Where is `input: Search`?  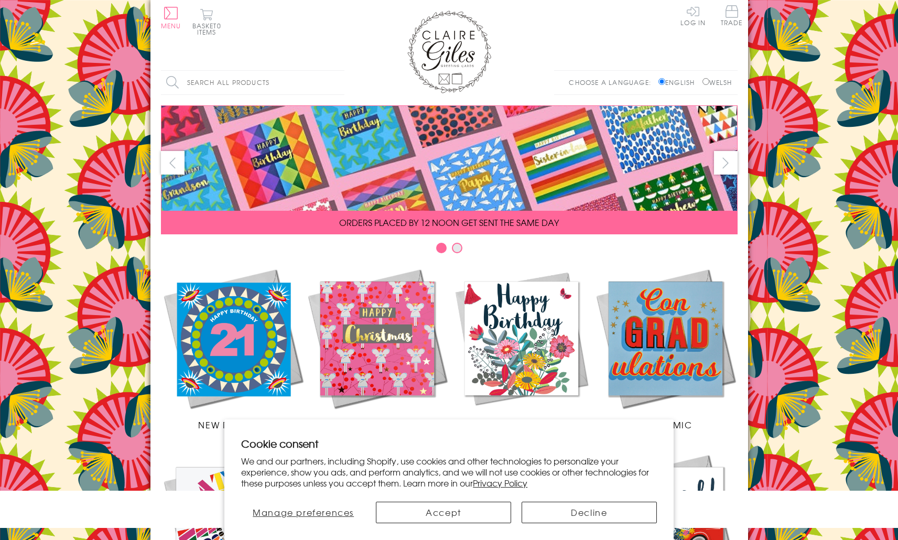 input: Search is located at coordinates (339, 82).